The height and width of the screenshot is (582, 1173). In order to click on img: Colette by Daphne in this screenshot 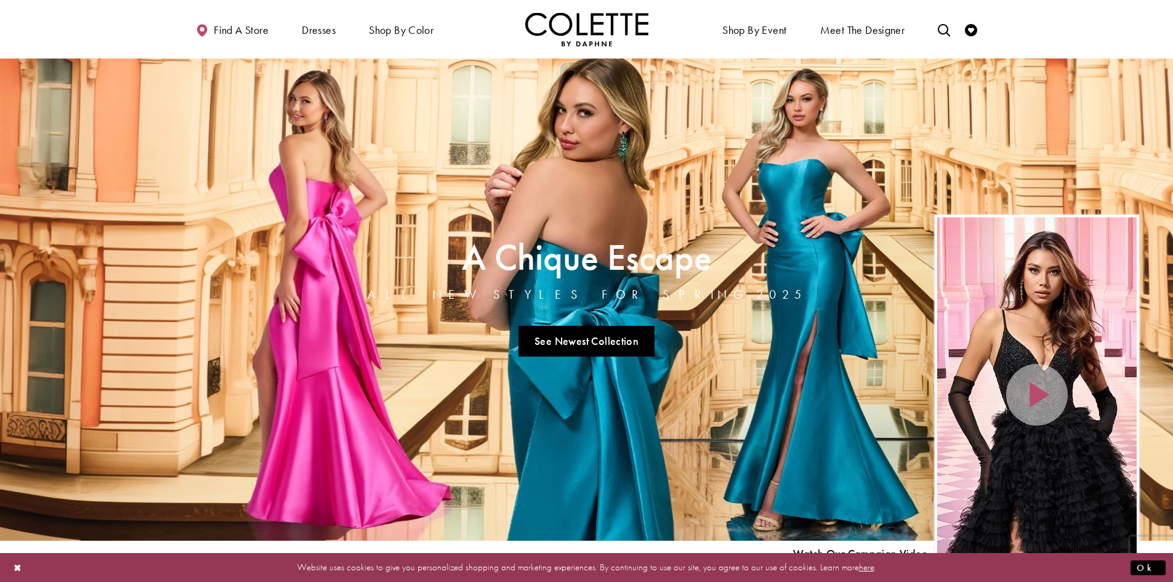, I will do `click(587, 29)`.